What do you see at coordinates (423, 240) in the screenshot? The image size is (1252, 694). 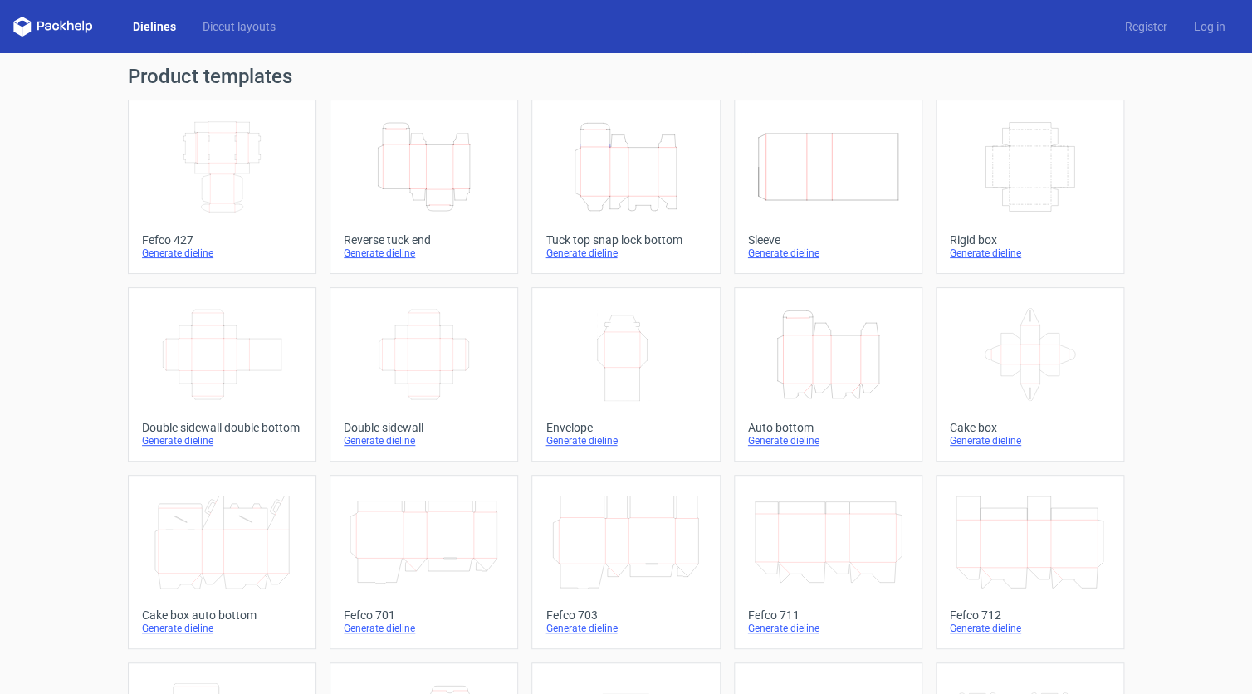 I see `div: Reverse tuck end` at bounding box center [423, 240].